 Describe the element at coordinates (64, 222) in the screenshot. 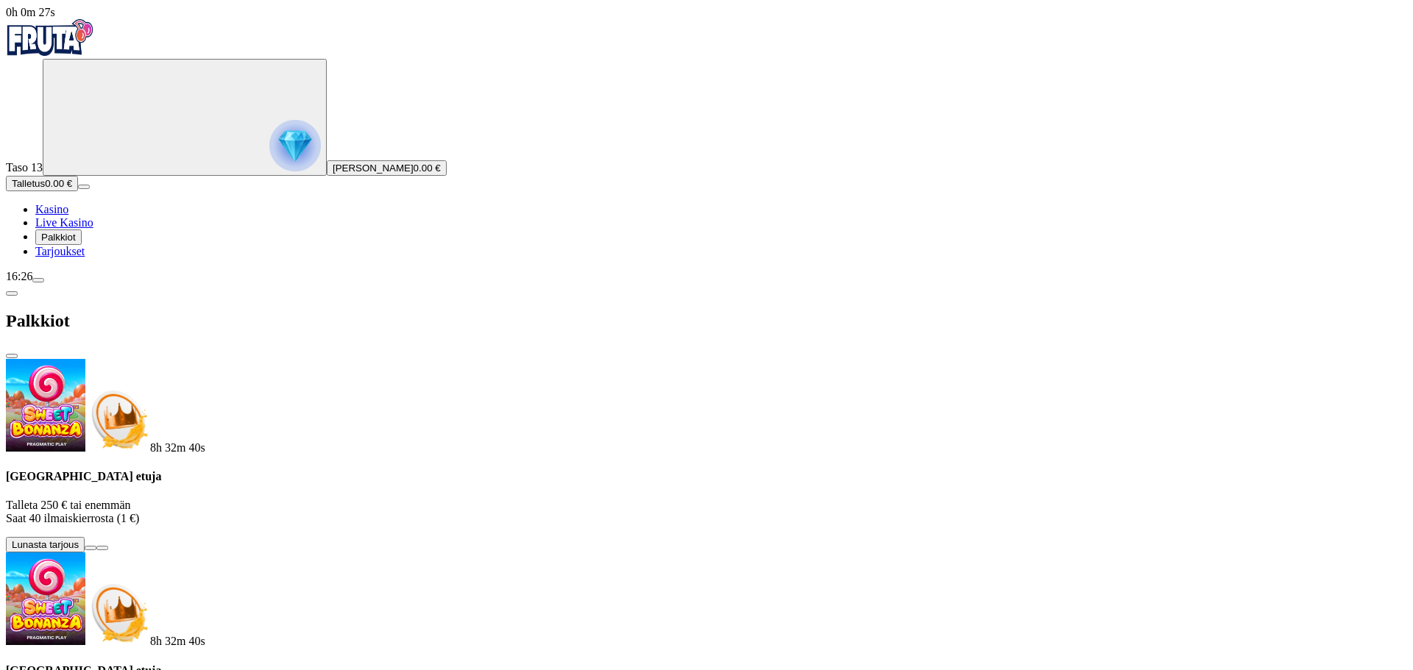

I see `a: Live Kasino` at that location.